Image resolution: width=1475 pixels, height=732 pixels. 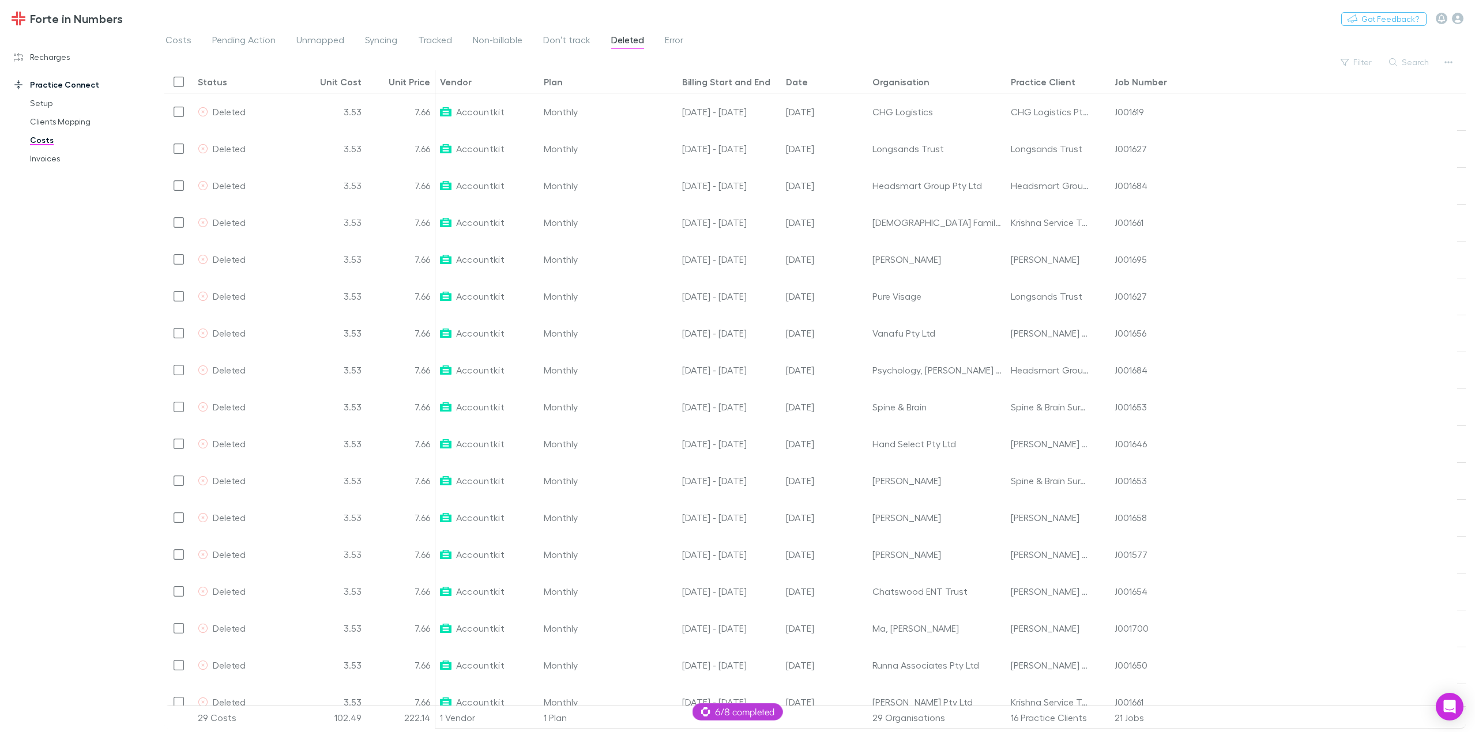 What do you see at coordinates (1130, 554) in the screenshot?
I see `div: J001577` at bounding box center [1130, 554].